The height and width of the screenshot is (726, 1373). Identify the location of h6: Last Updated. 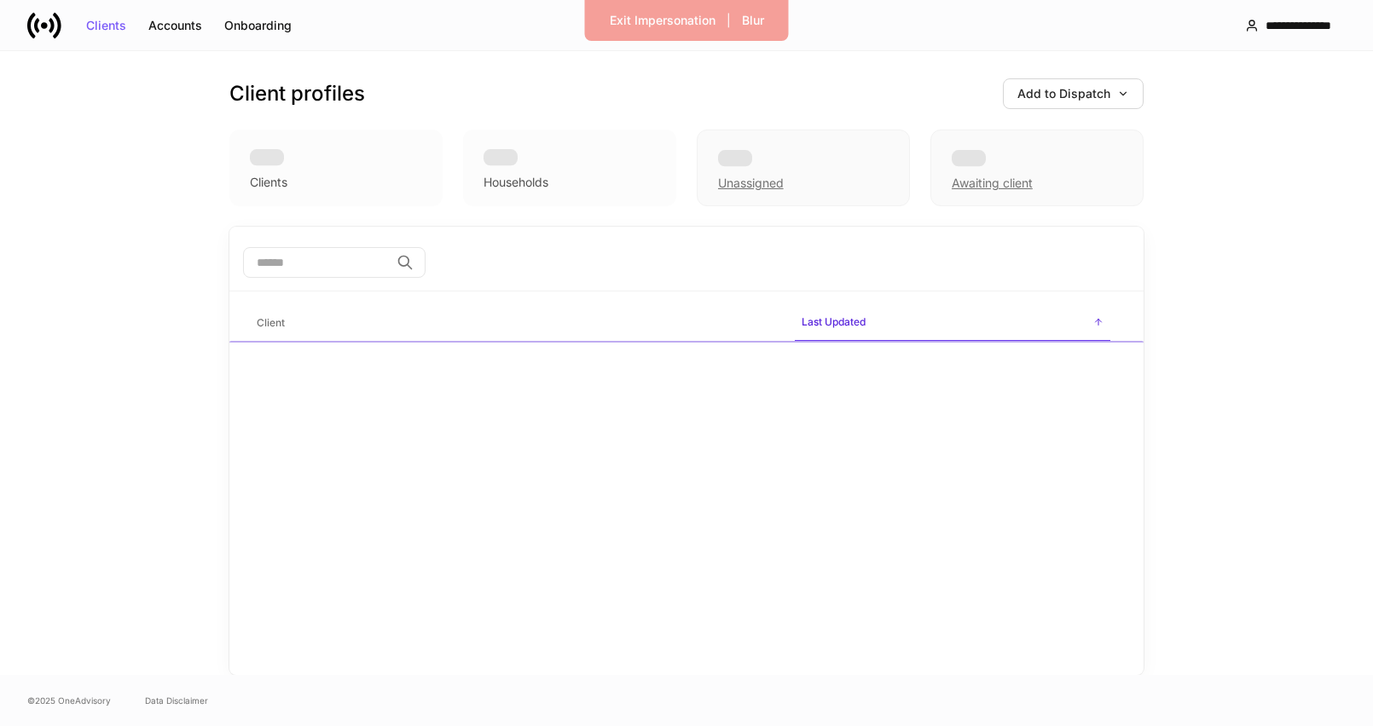
(833, 321).